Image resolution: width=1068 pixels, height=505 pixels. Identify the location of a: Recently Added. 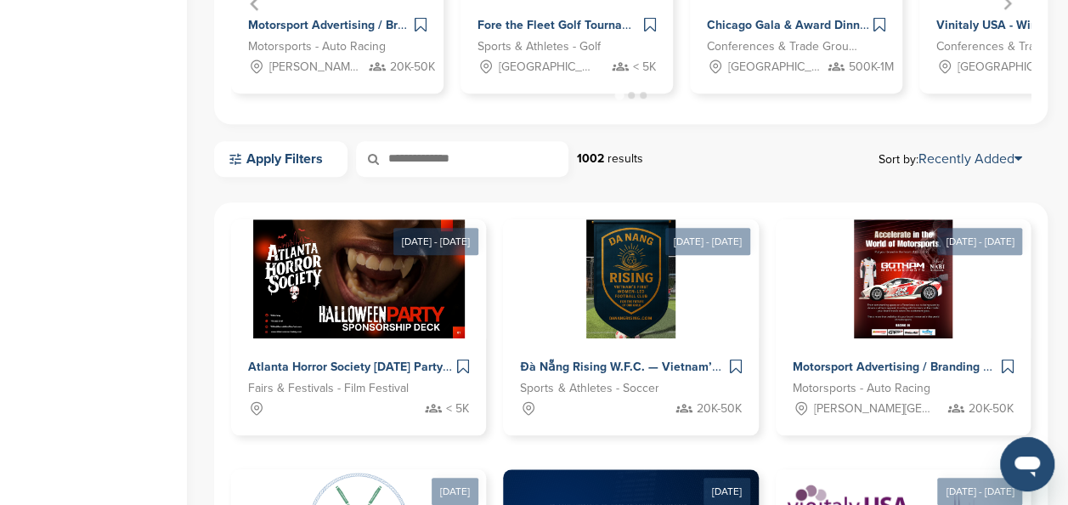
(971, 159).